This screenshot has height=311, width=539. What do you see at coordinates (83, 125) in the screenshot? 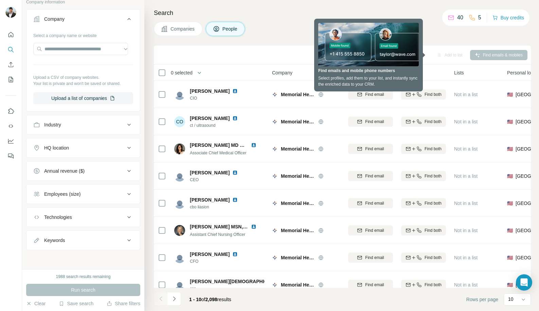
I see `button: Industry` at bounding box center [83, 125].